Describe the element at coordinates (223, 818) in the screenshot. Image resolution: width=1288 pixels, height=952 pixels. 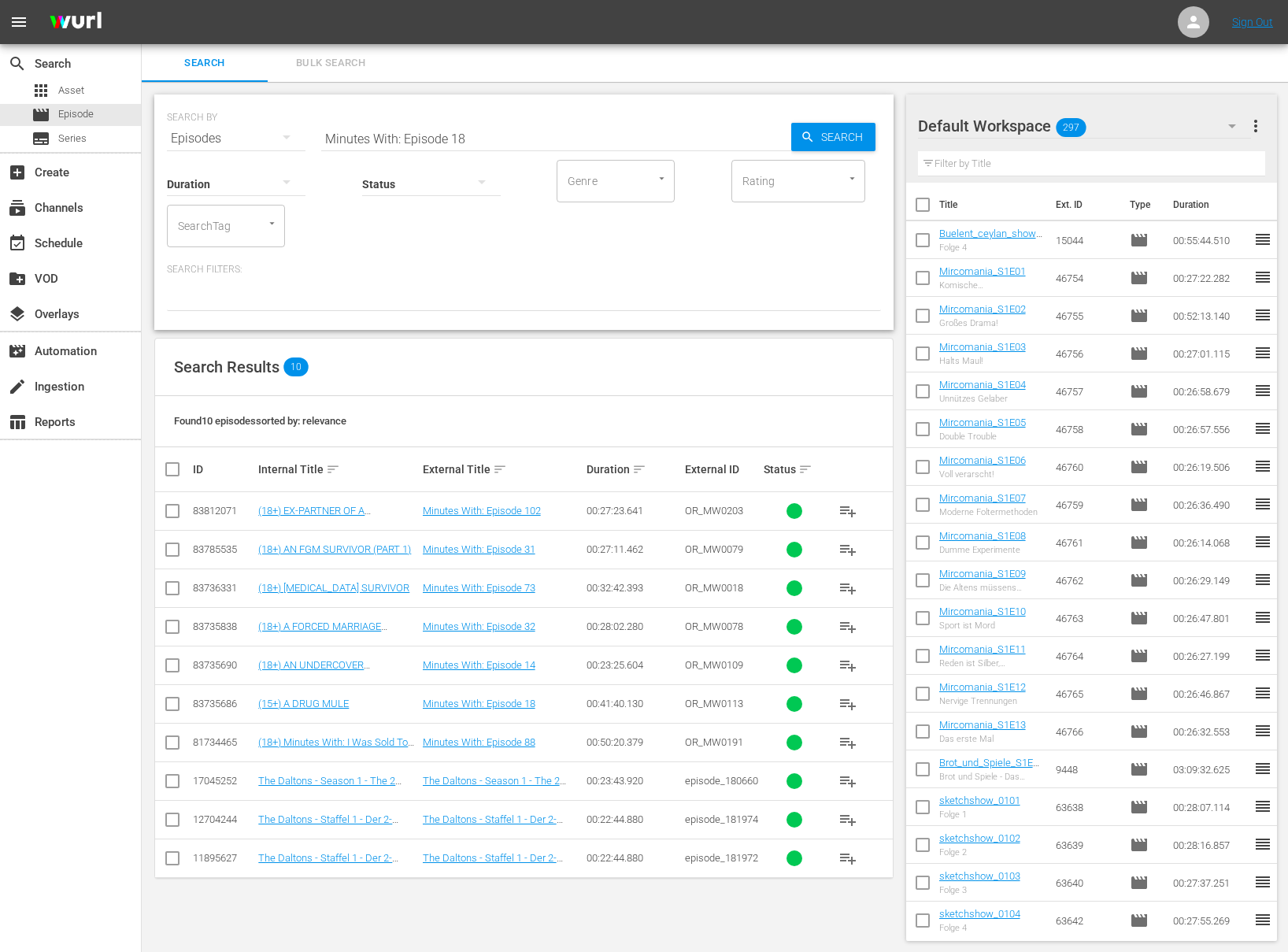
I see `div: 12704244` at that location.